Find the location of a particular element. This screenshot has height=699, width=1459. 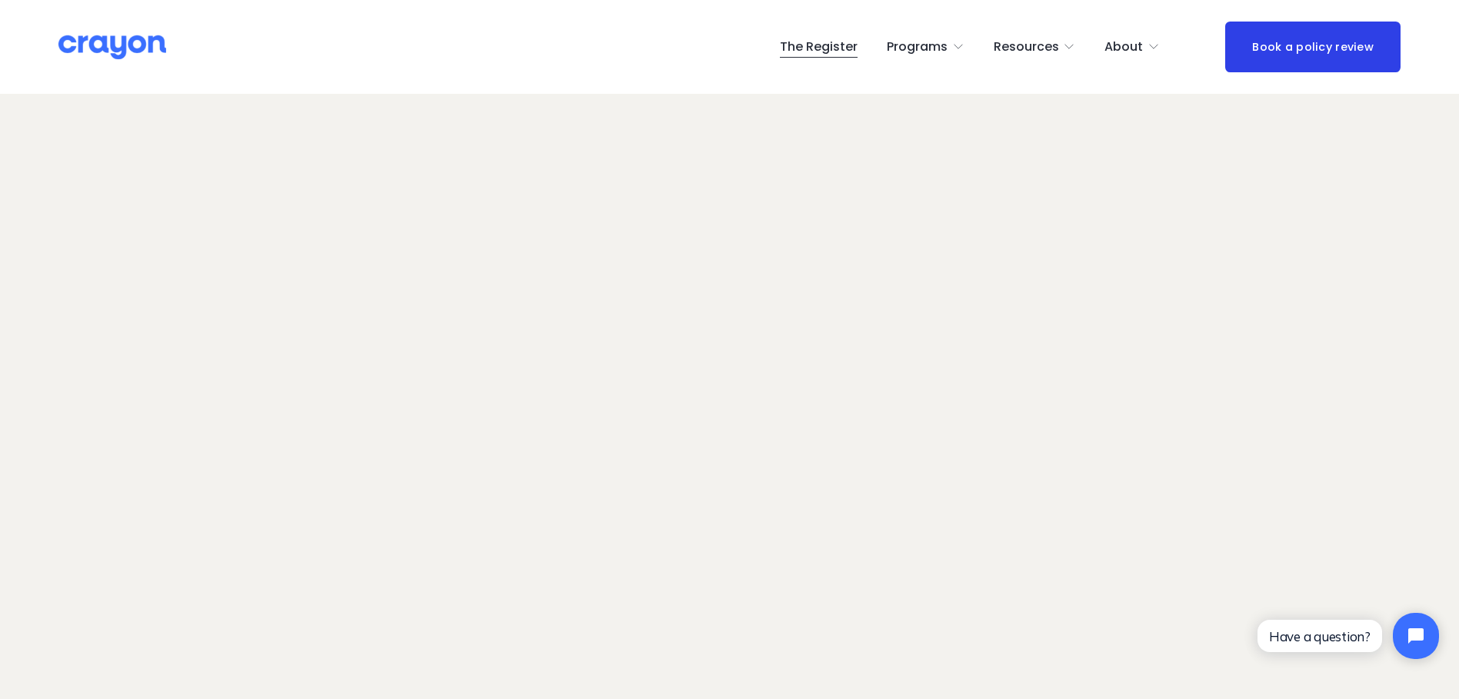

span: Resources is located at coordinates (1026, 47).